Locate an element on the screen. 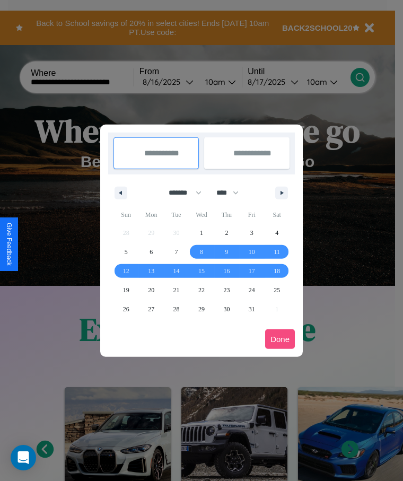  button: 11 is located at coordinates (277, 252).